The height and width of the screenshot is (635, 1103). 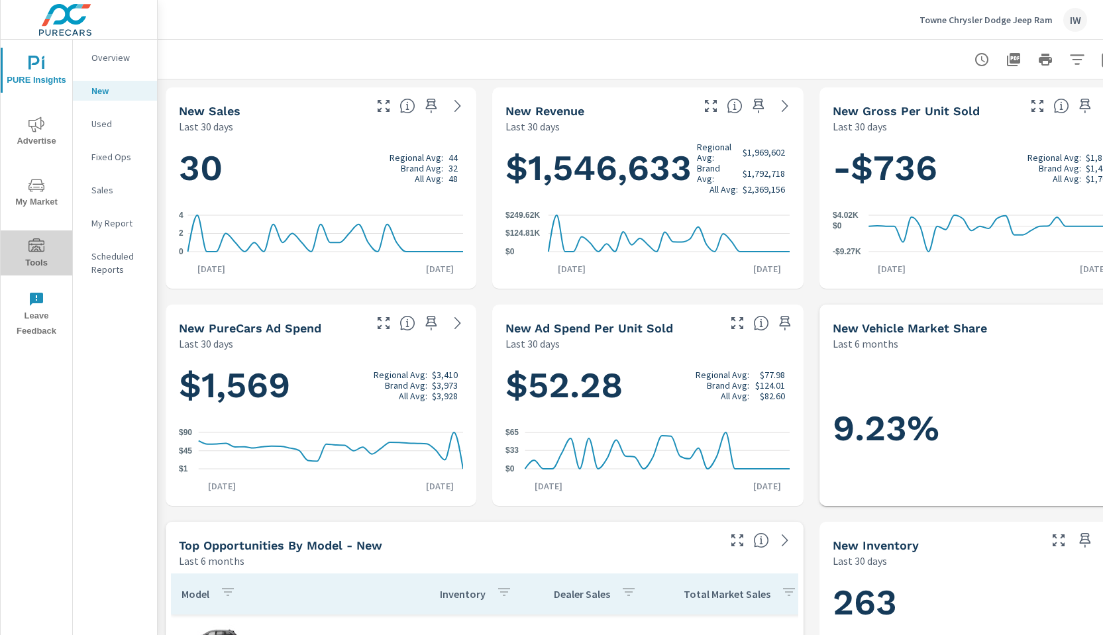 What do you see at coordinates (453, 168) in the screenshot?
I see `p: 32` at bounding box center [453, 168].